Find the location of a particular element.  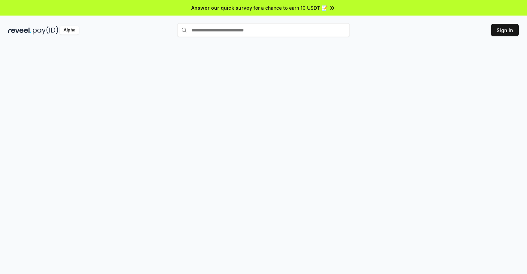

span: for a chance to earn 10 USDT 📝 is located at coordinates (290, 8).